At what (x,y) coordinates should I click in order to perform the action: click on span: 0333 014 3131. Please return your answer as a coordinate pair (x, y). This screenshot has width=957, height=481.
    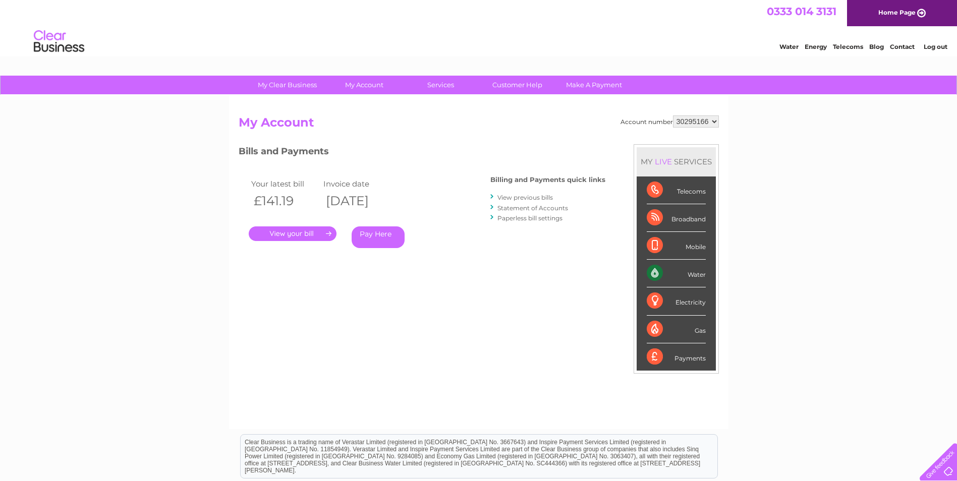
    Looking at the image, I should click on (801, 11).